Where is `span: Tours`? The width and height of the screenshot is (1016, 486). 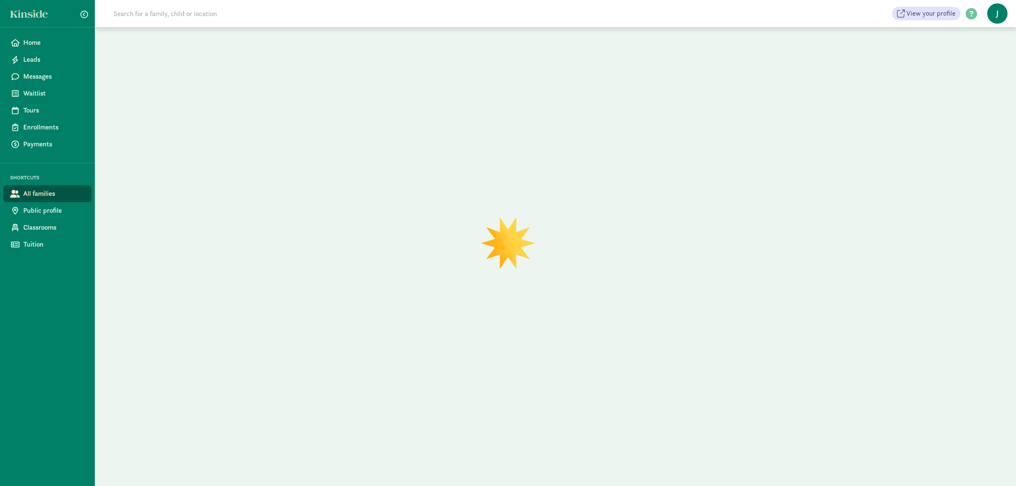
span: Tours is located at coordinates (54, 110).